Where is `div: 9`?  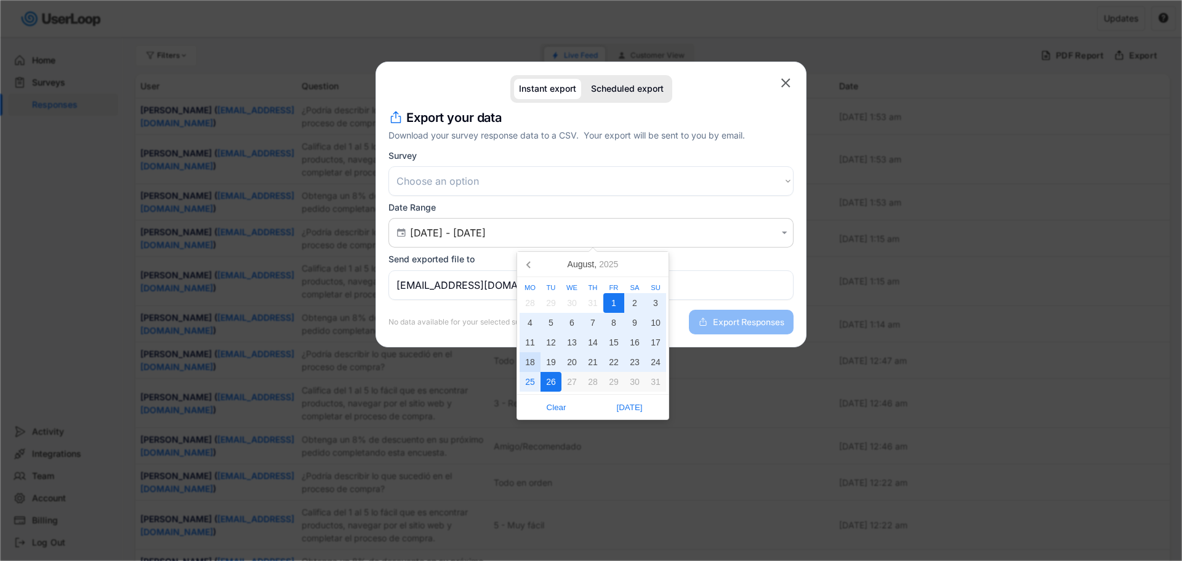
div: 9 is located at coordinates (635, 323).